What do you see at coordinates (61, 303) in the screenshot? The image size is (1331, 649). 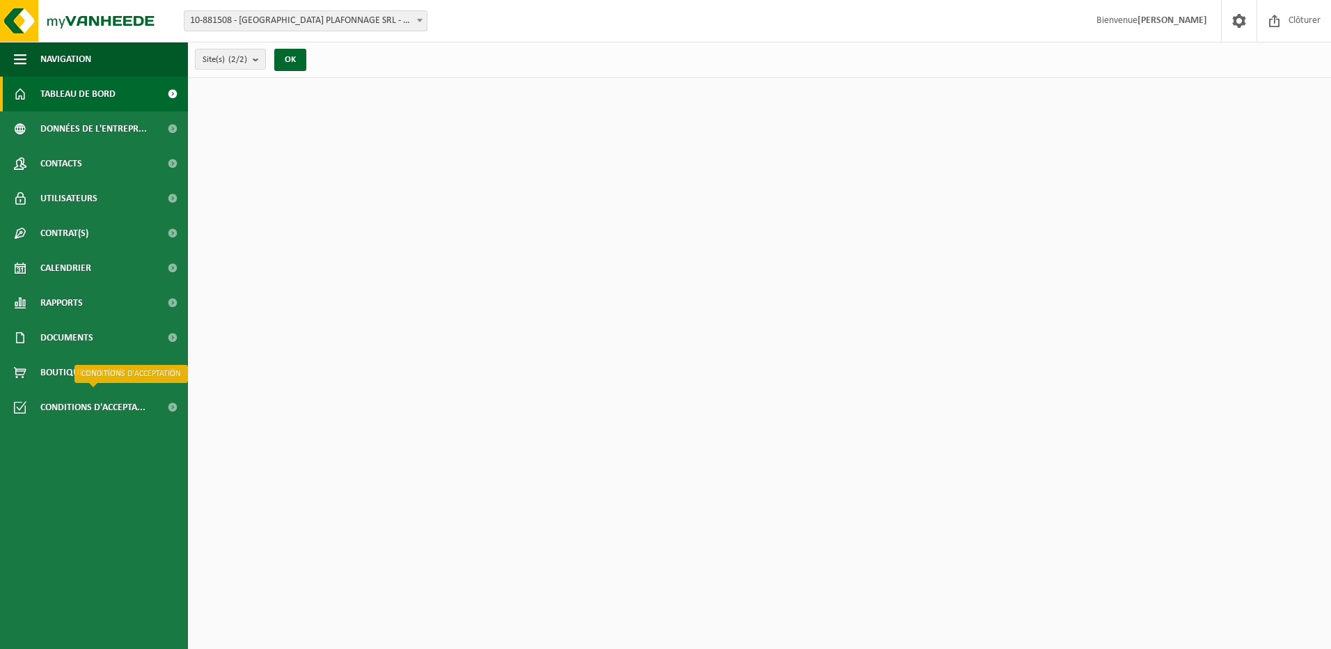 I see `span: Rapports` at bounding box center [61, 303].